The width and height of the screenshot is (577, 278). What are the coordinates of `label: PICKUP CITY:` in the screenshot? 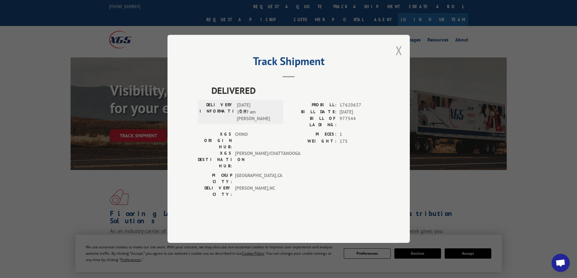 It's located at (215, 179).